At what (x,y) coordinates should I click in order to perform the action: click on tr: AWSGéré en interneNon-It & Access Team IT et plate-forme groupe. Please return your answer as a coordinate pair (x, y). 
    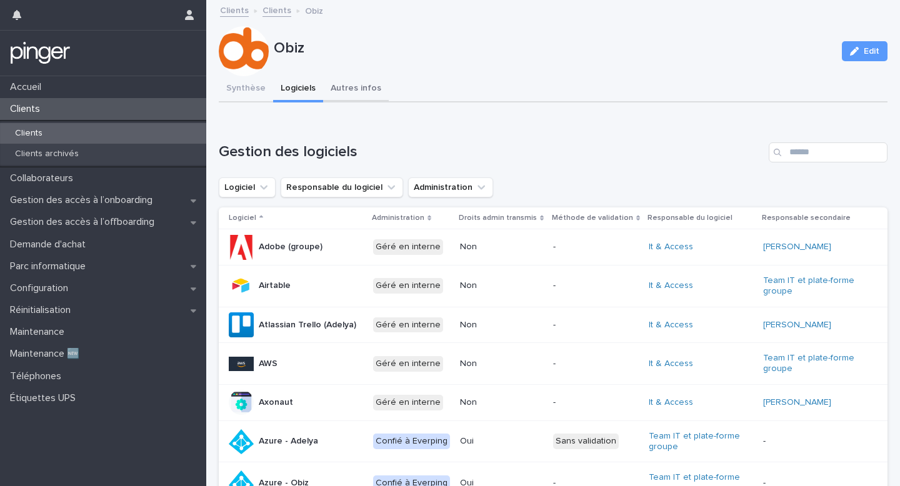
    Looking at the image, I should click on (553, 364).